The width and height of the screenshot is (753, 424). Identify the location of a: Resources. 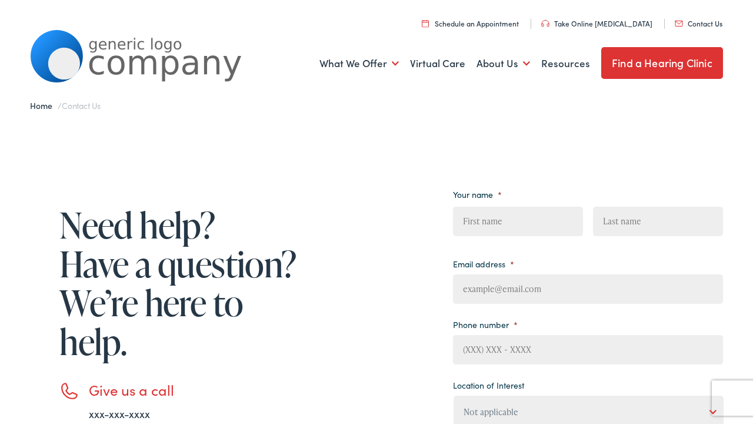
(566, 64).